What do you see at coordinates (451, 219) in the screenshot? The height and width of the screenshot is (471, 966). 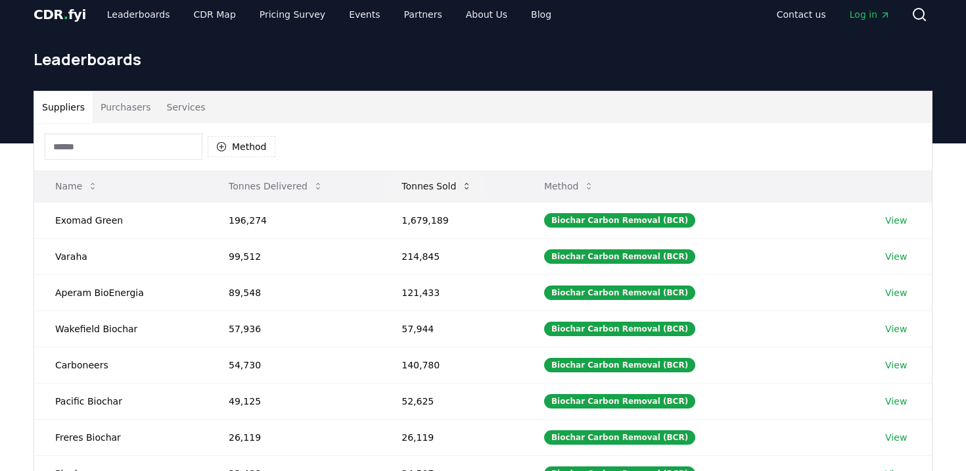 I see `td: 1,679,189` at bounding box center [451, 219].